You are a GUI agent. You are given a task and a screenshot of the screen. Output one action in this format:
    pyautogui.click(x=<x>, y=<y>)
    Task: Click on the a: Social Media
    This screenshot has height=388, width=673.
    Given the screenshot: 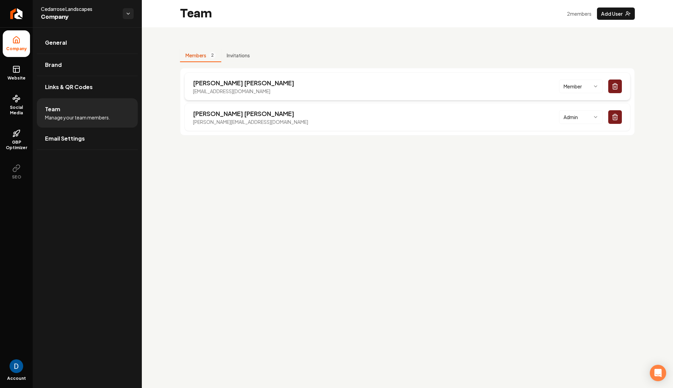 What is the action you would take?
    pyautogui.click(x=16, y=105)
    